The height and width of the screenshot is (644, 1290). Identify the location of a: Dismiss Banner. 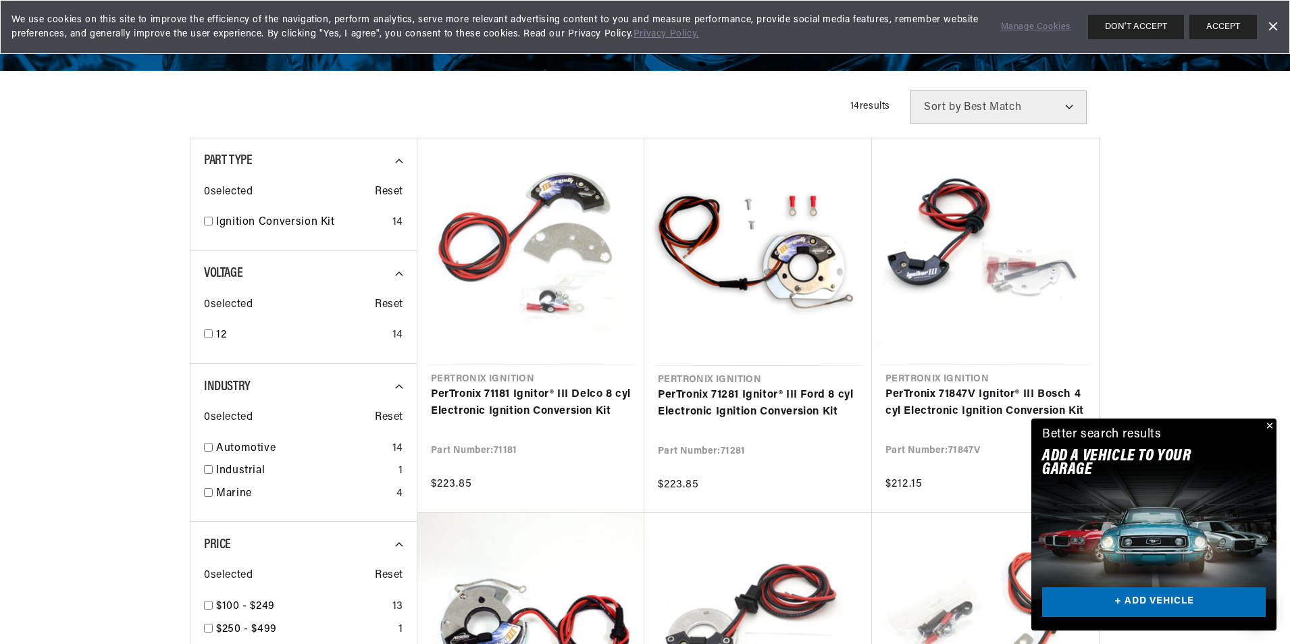
(1273, 27).